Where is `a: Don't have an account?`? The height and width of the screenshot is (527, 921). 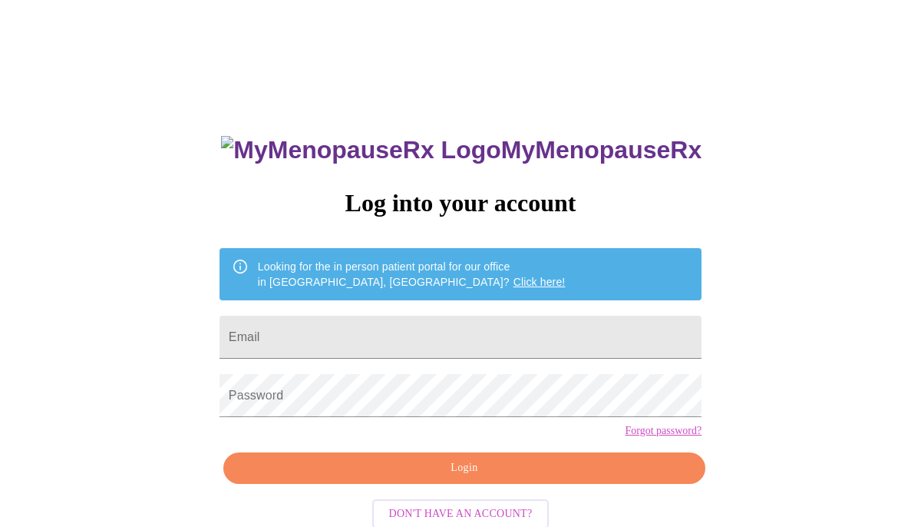 a: Don't have an account? is located at coordinates (461, 512).